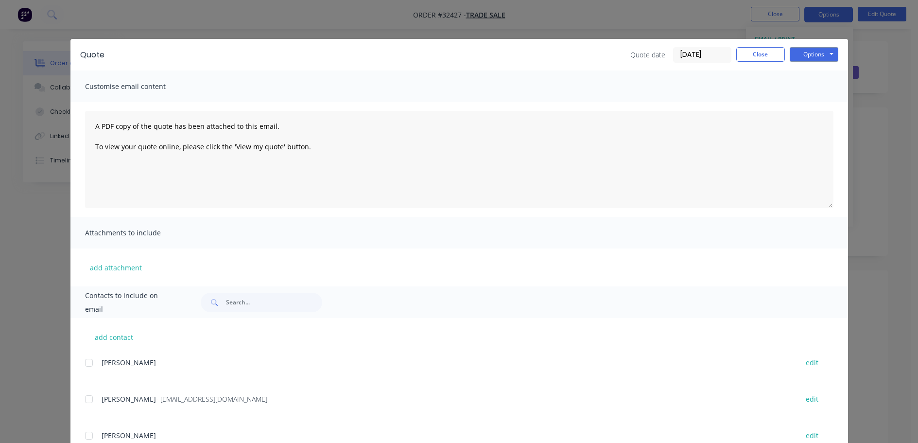  I want to click on input: Search..., so click(274, 302).